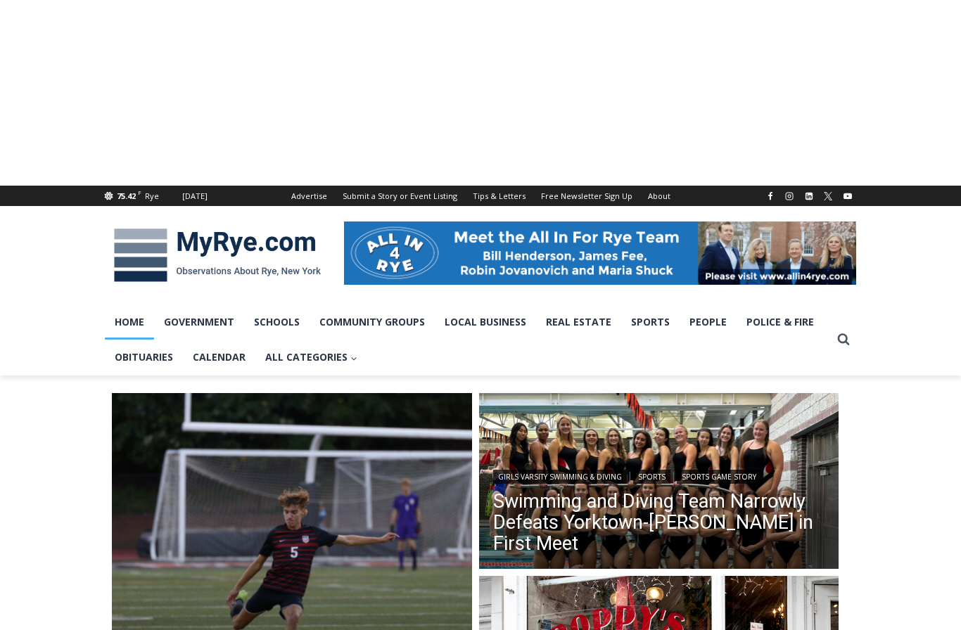  I want to click on a: Government, so click(199, 322).